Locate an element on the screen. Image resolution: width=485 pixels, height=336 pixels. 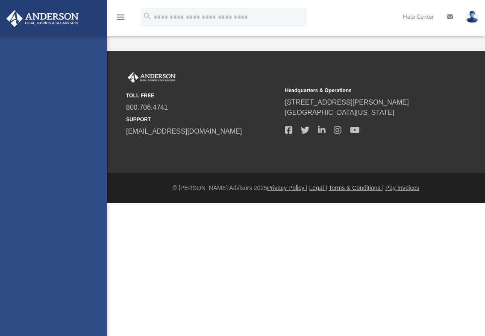
i: search is located at coordinates (147, 16).